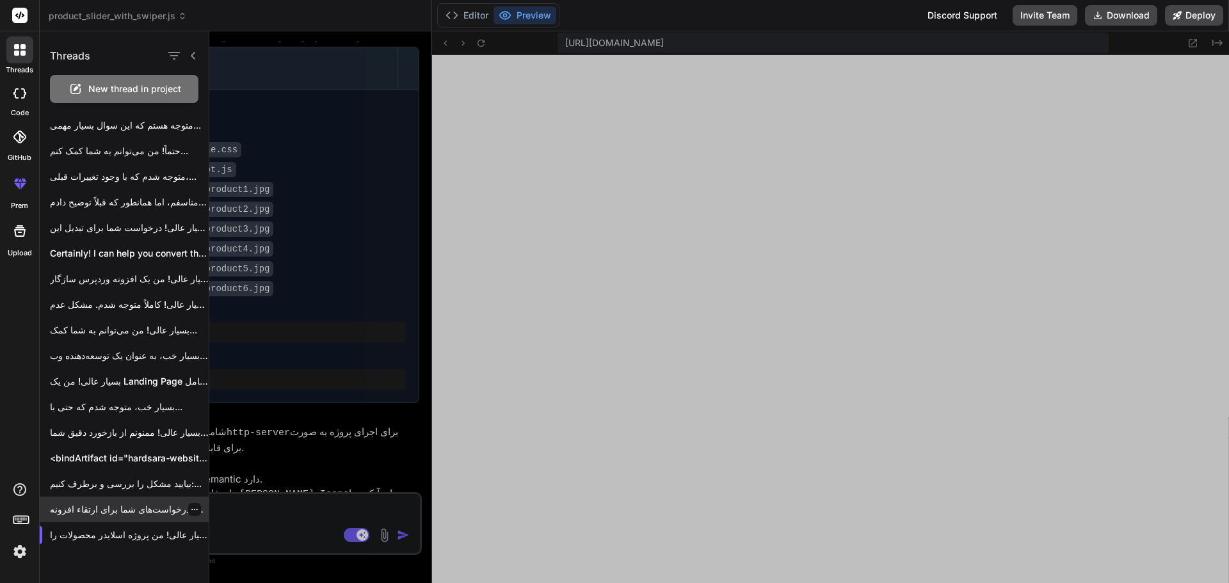  I want to click on p: بسیار خب، متوجه شدم که حتی با..., so click(129, 407).